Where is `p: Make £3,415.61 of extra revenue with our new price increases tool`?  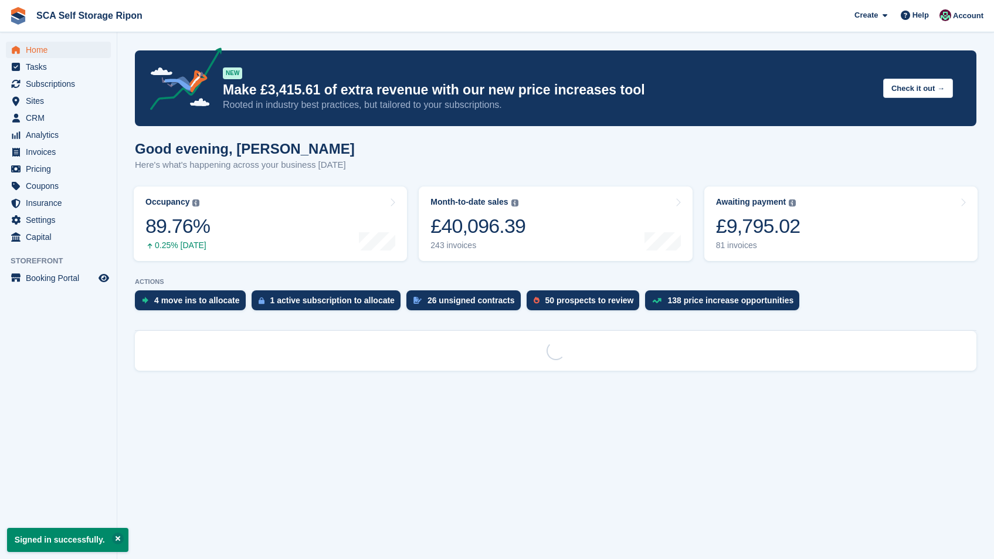 p: Make £3,415.61 of extra revenue with our new price increases tool is located at coordinates (549, 90).